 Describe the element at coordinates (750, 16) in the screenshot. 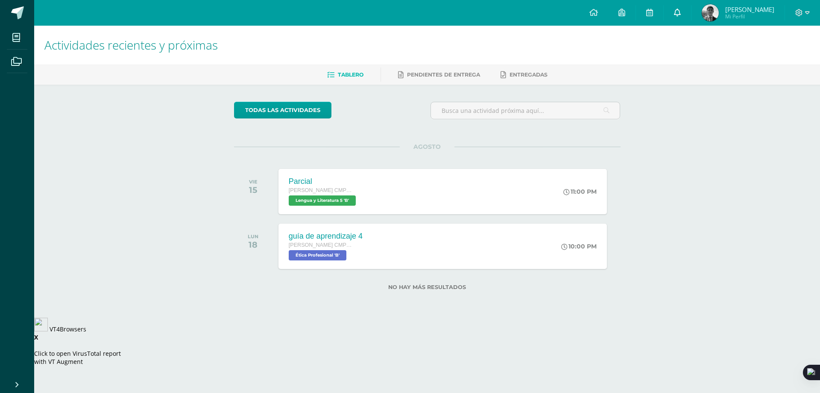

I see `span: Mi Perfil` at that location.